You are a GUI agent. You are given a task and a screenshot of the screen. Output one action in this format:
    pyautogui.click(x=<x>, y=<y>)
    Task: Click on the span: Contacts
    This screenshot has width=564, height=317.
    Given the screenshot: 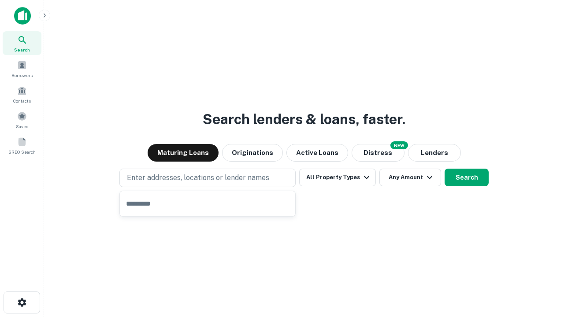 What is the action you would take?
    pyautogui.click(x=22, y=101)
    